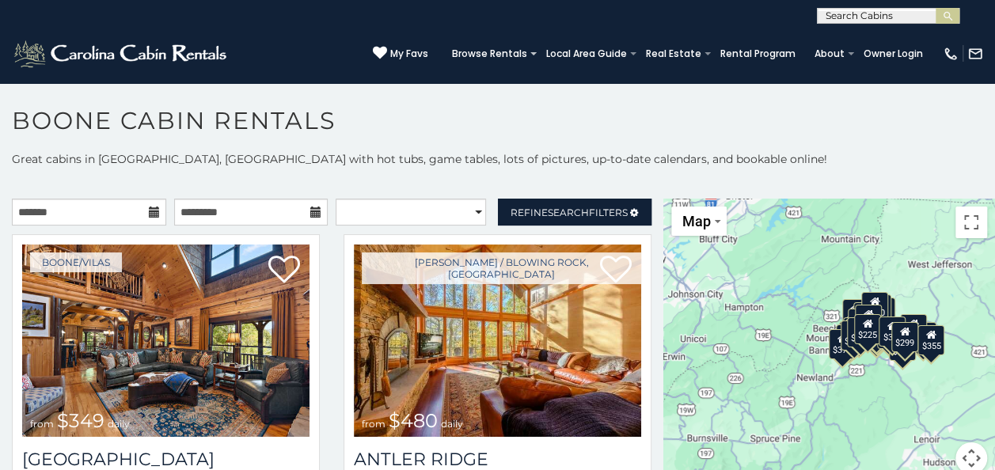 The width and height of the screenshot is (995, 470). What do you see at coordinates (497, 459) in the screenshot?
I see `h3: Antler Ridge` at bounding box center [497, 459].